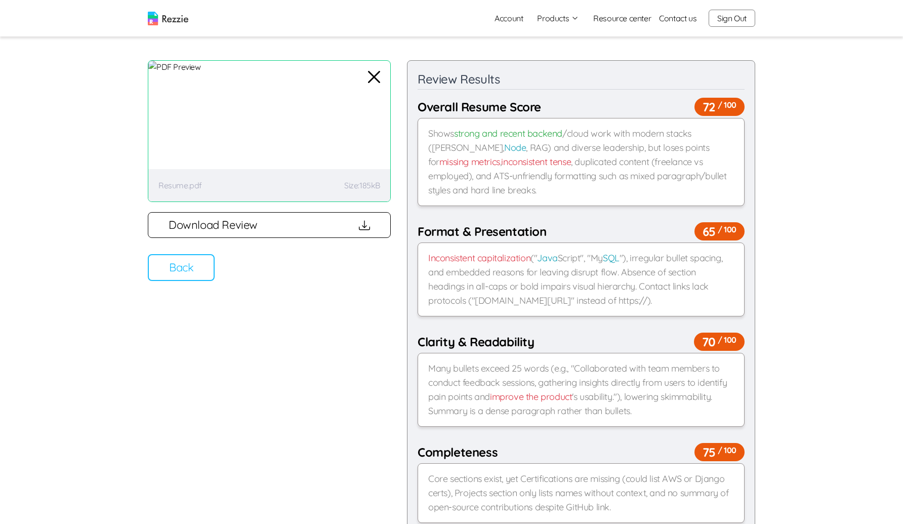 This screenshot has width=903, height=524. I want to click on button: Products, so click(558, 18).